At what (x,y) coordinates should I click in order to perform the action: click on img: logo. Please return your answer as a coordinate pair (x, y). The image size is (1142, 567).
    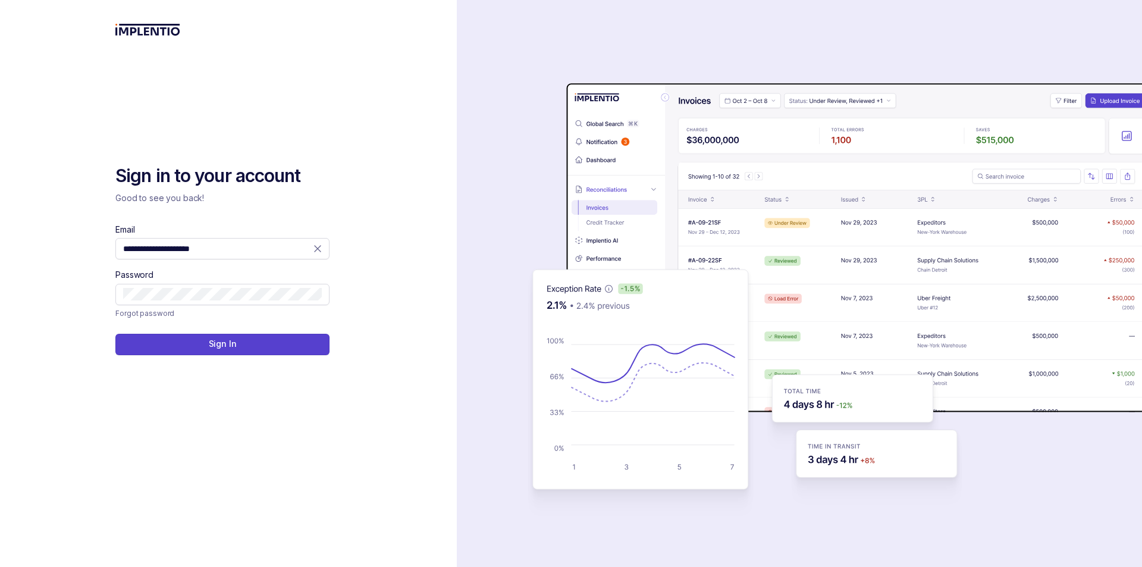
    Looking at the image, I should click on (147, 30).